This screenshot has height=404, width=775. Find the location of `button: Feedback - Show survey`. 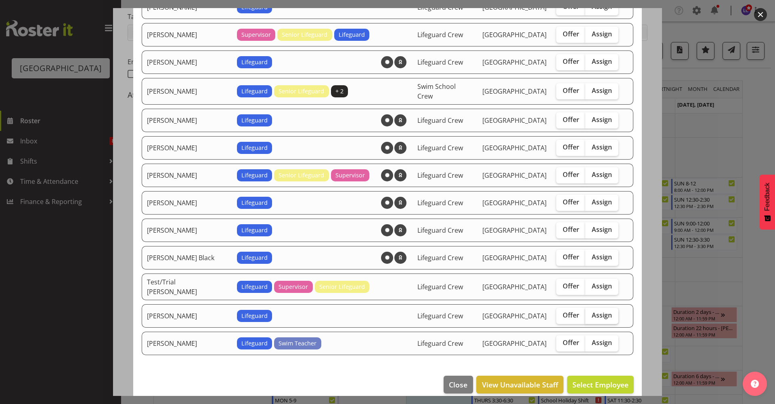

button: Feedback - Show survey is located at coordinates (768, 202).